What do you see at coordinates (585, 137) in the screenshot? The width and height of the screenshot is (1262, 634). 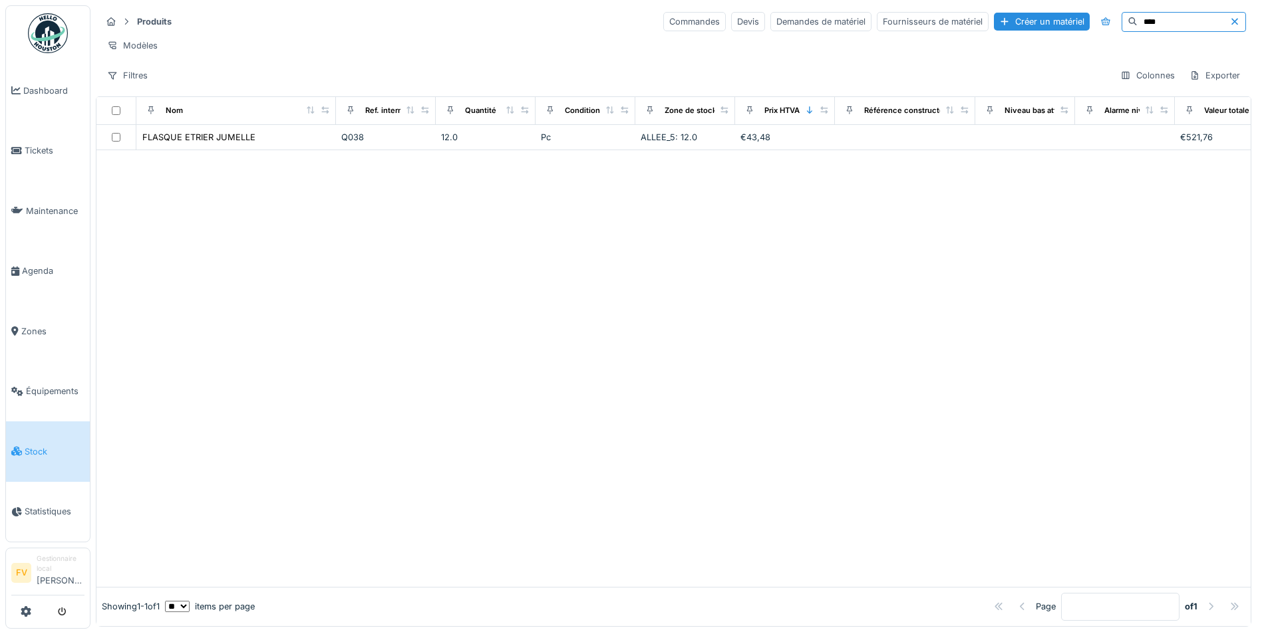 I see `div: Pc` at bounding box center [585, 137].